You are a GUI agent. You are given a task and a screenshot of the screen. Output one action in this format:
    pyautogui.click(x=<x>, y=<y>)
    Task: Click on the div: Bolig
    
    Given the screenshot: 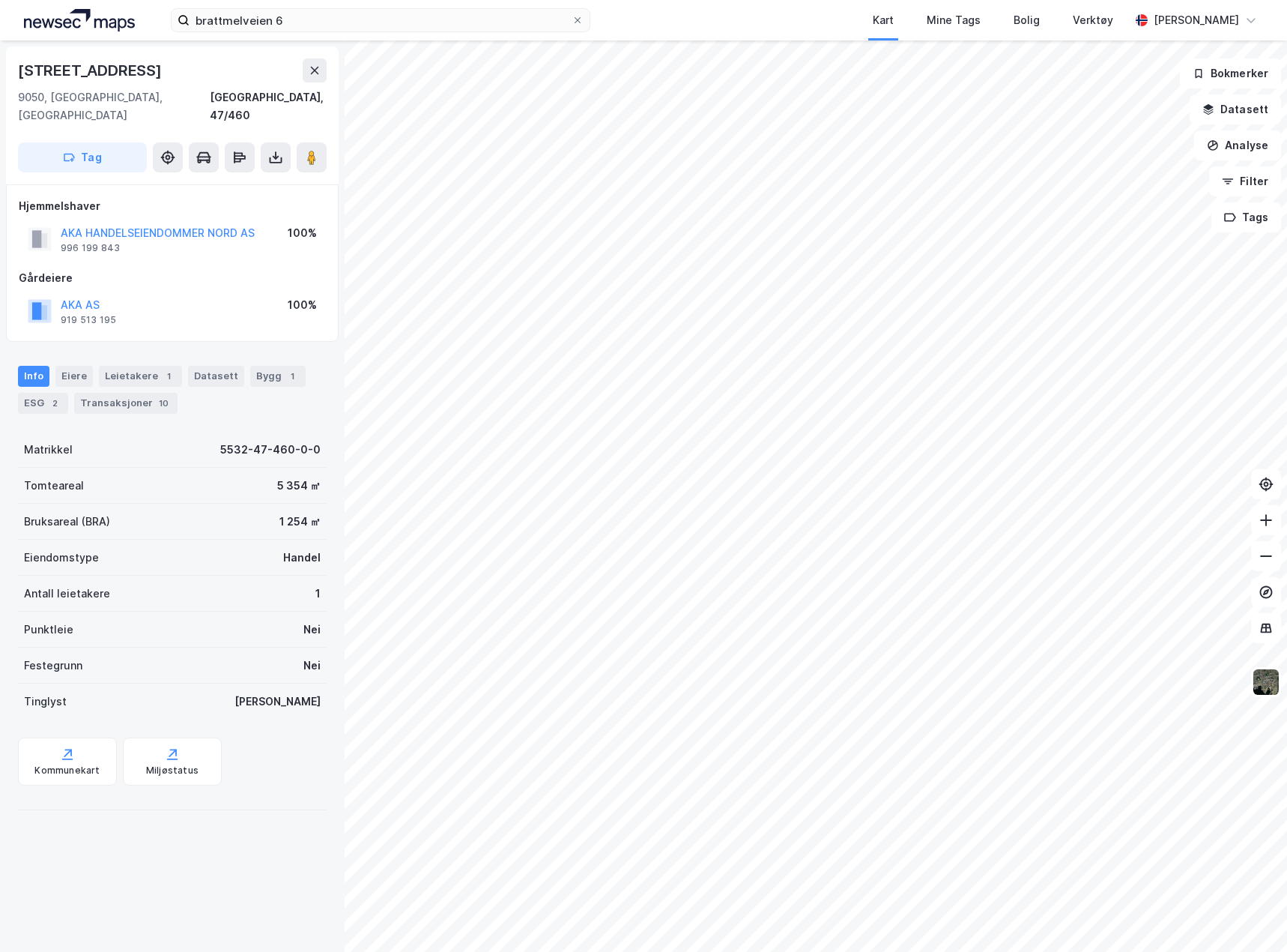 What is the action you would take?
    pyautogui.click(x=1026, y=20)
    